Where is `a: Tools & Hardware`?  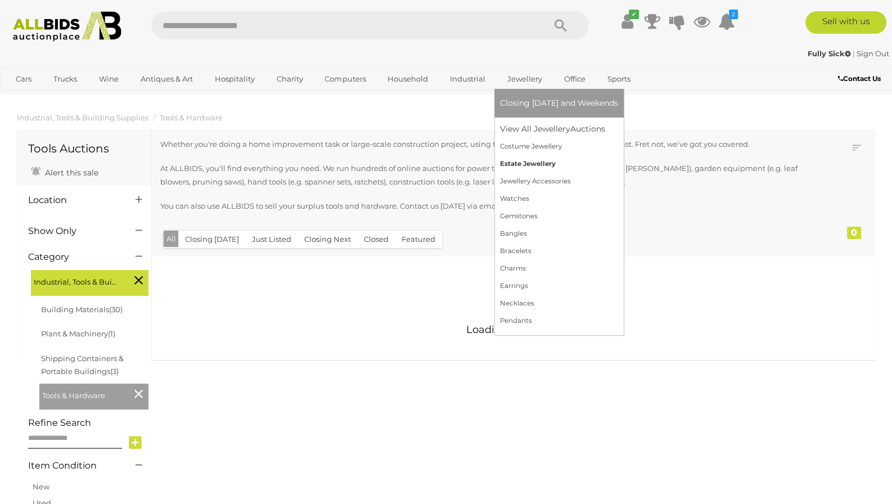
a: Tools & Hardware is located at coordinates (191, 118).